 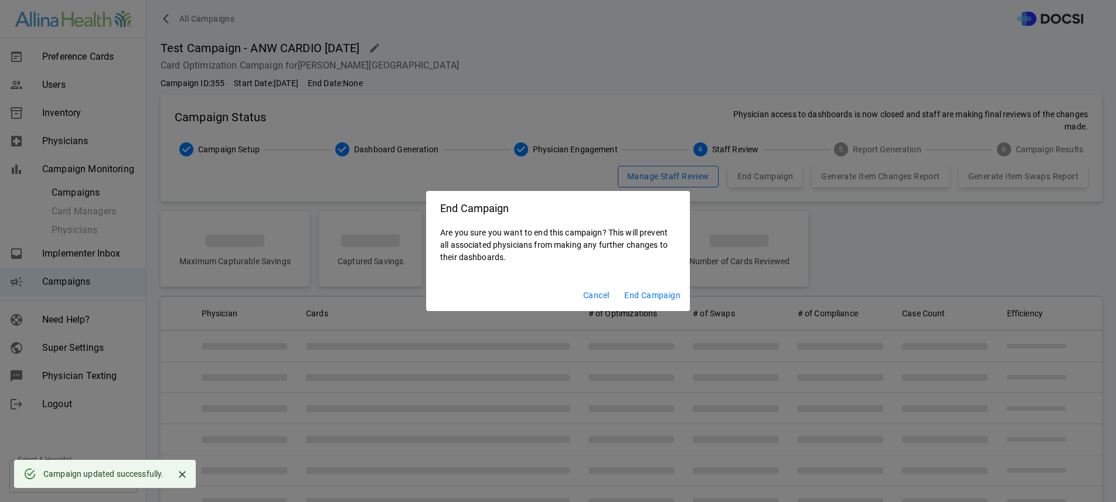 I want to click on h2: End Campaign, so click(x=558, y=206).